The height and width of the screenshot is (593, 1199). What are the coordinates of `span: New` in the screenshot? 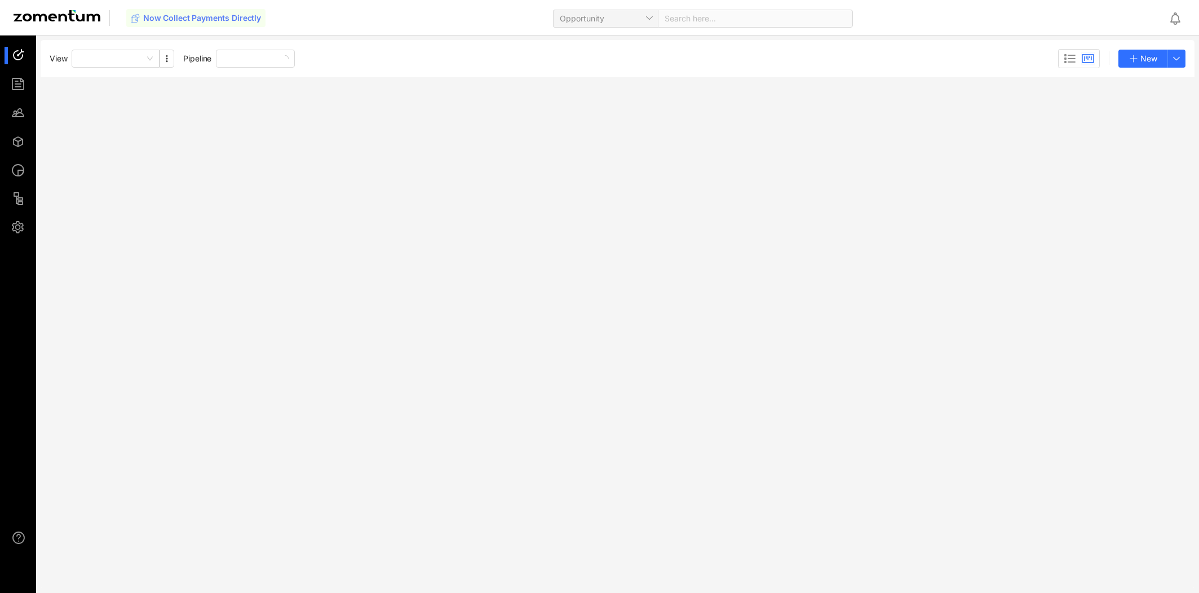 It's located at (1149, 59).